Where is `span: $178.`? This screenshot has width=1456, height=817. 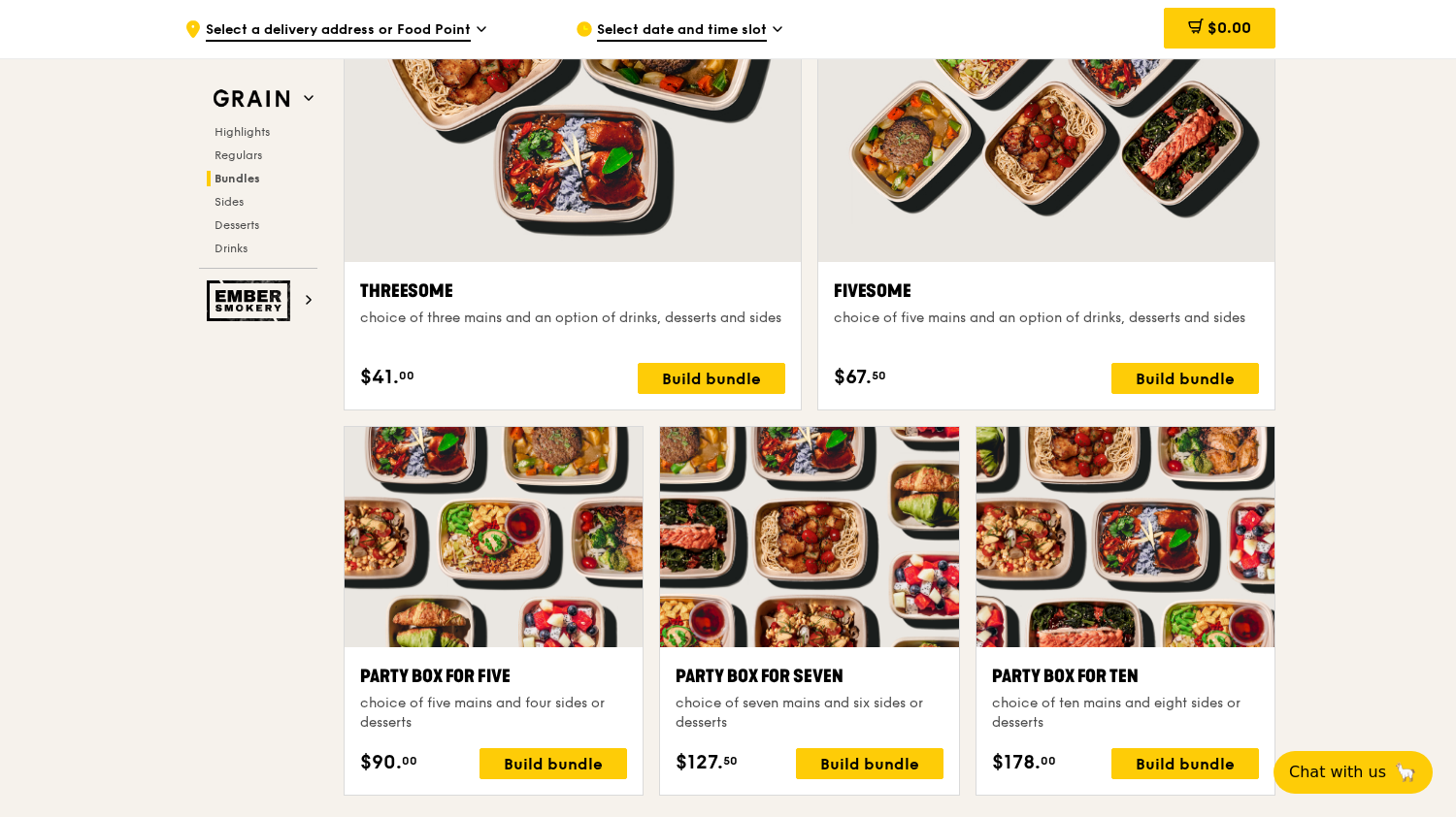 span: $178. is located at coordinates (1017, 763).